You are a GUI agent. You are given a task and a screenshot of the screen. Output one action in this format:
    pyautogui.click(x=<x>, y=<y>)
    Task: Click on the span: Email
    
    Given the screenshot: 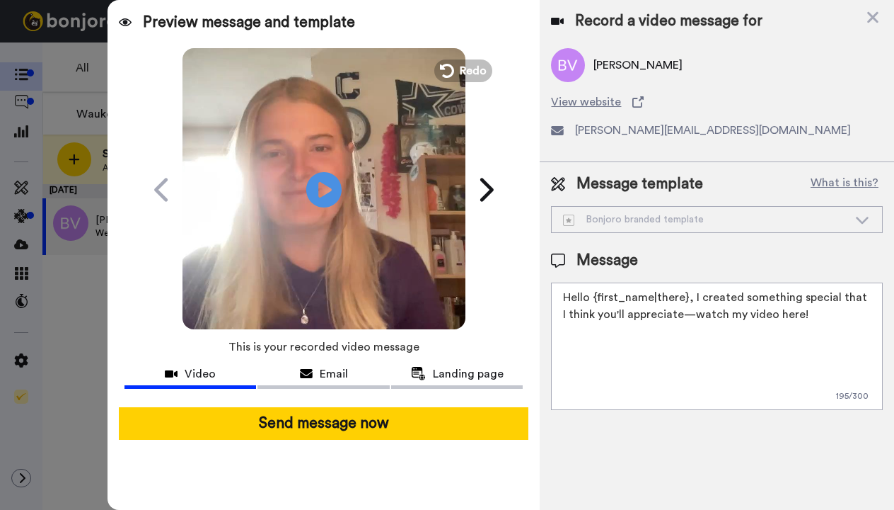 What is the action you would take?
    pyautogui.click(x=334, y=374)
    